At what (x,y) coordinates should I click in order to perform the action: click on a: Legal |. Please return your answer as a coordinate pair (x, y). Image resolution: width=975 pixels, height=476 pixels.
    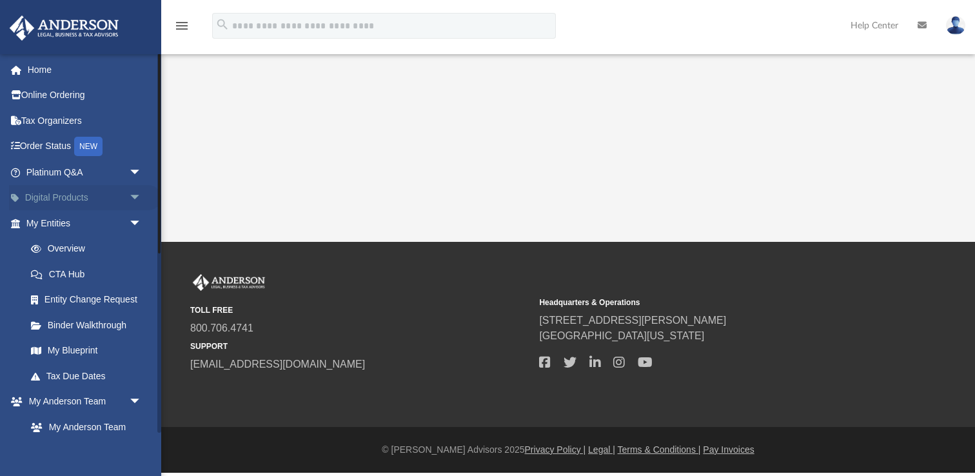
    Looking at the image, I should click on (602, 449).